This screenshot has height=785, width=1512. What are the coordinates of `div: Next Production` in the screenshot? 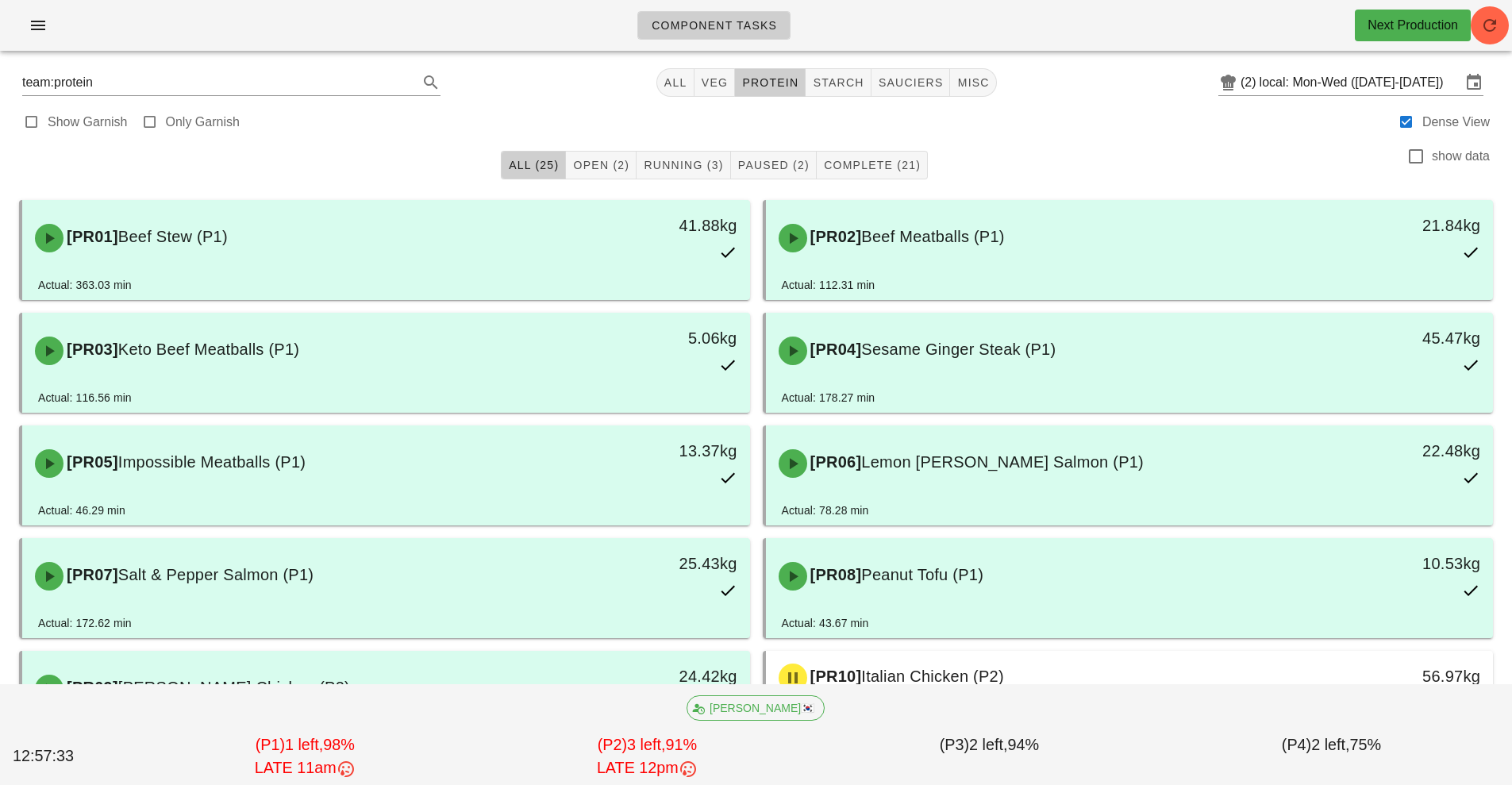 It's located at (1413, 25).